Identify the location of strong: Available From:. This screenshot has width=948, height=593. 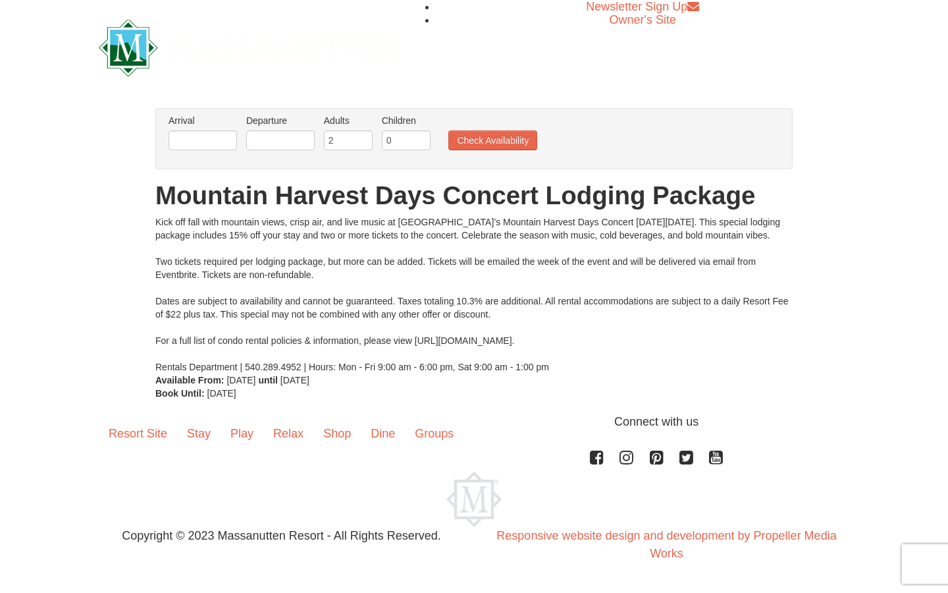
(190, 380).